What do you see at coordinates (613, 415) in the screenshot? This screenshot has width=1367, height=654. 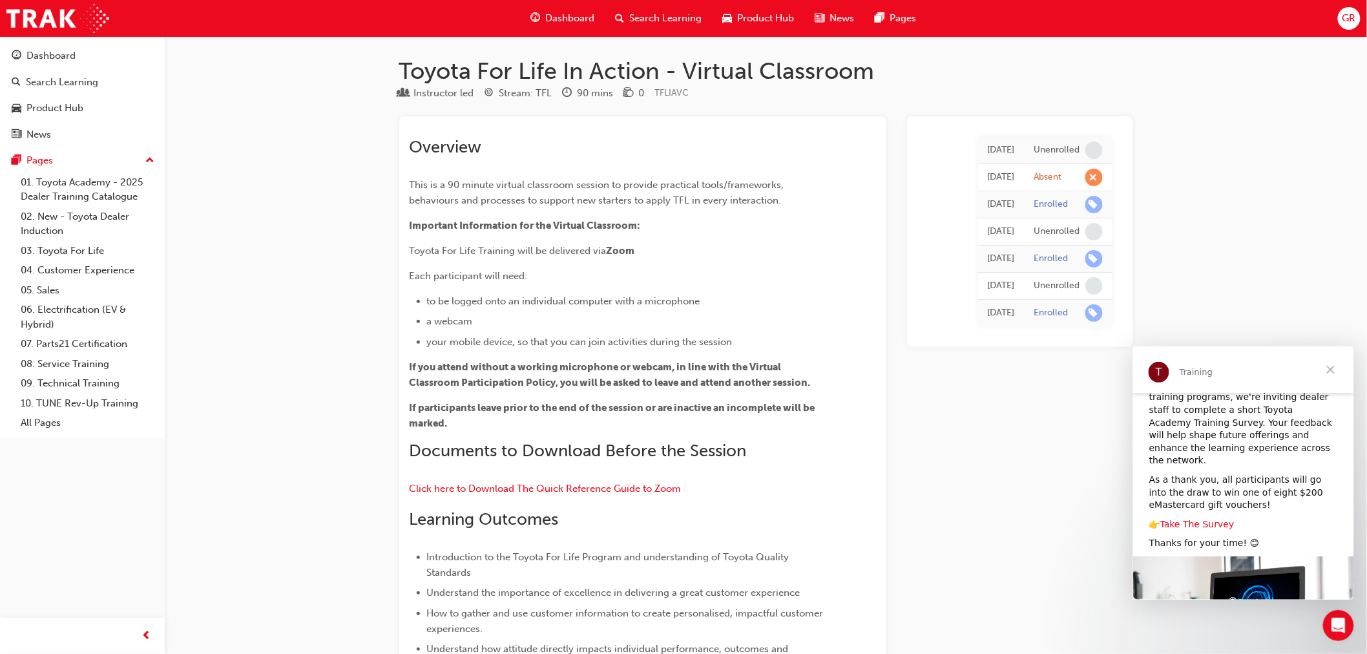 I see `span: If participants leave prior to the end of the session or are inactive an incomplete will be marked.` at bounding box center [613, 415].